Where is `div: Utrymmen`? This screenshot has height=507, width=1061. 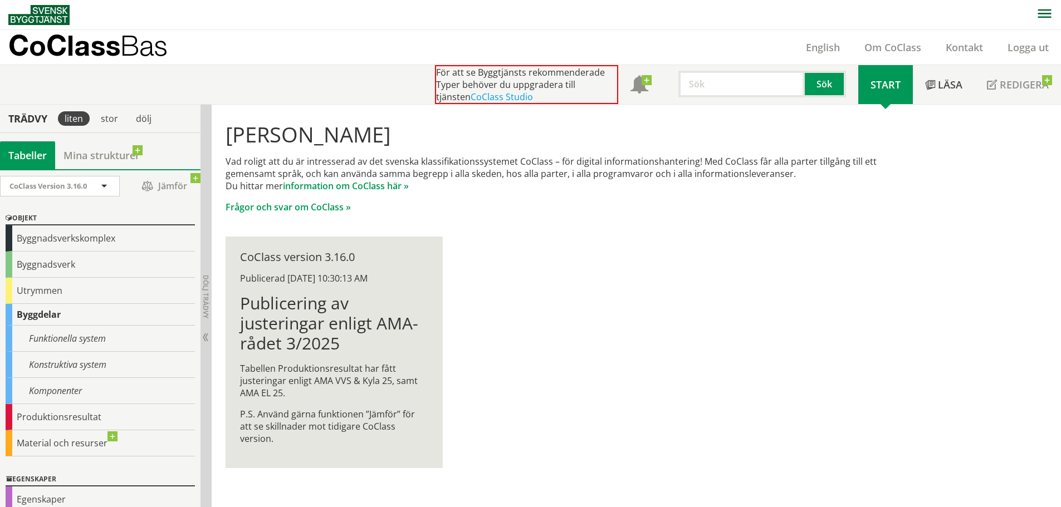
div: Utrymmen is located at coordinates (100, 291).